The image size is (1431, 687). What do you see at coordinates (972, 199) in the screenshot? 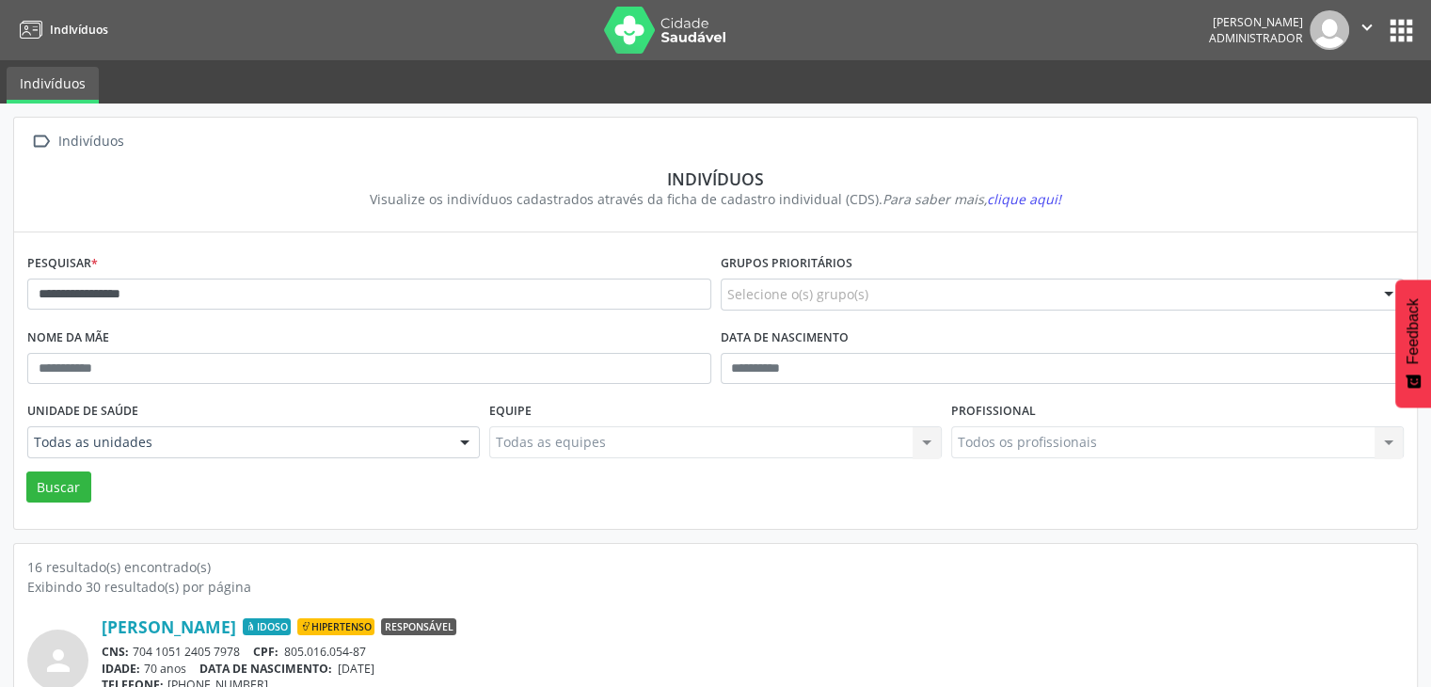
I see `i: Para saber mais,` at bounding box center [972, 199].